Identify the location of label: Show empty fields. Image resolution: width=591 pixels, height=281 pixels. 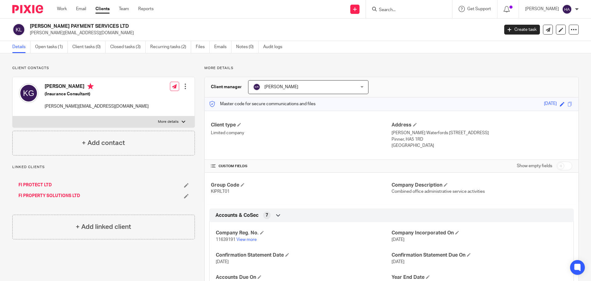
(535, 166).